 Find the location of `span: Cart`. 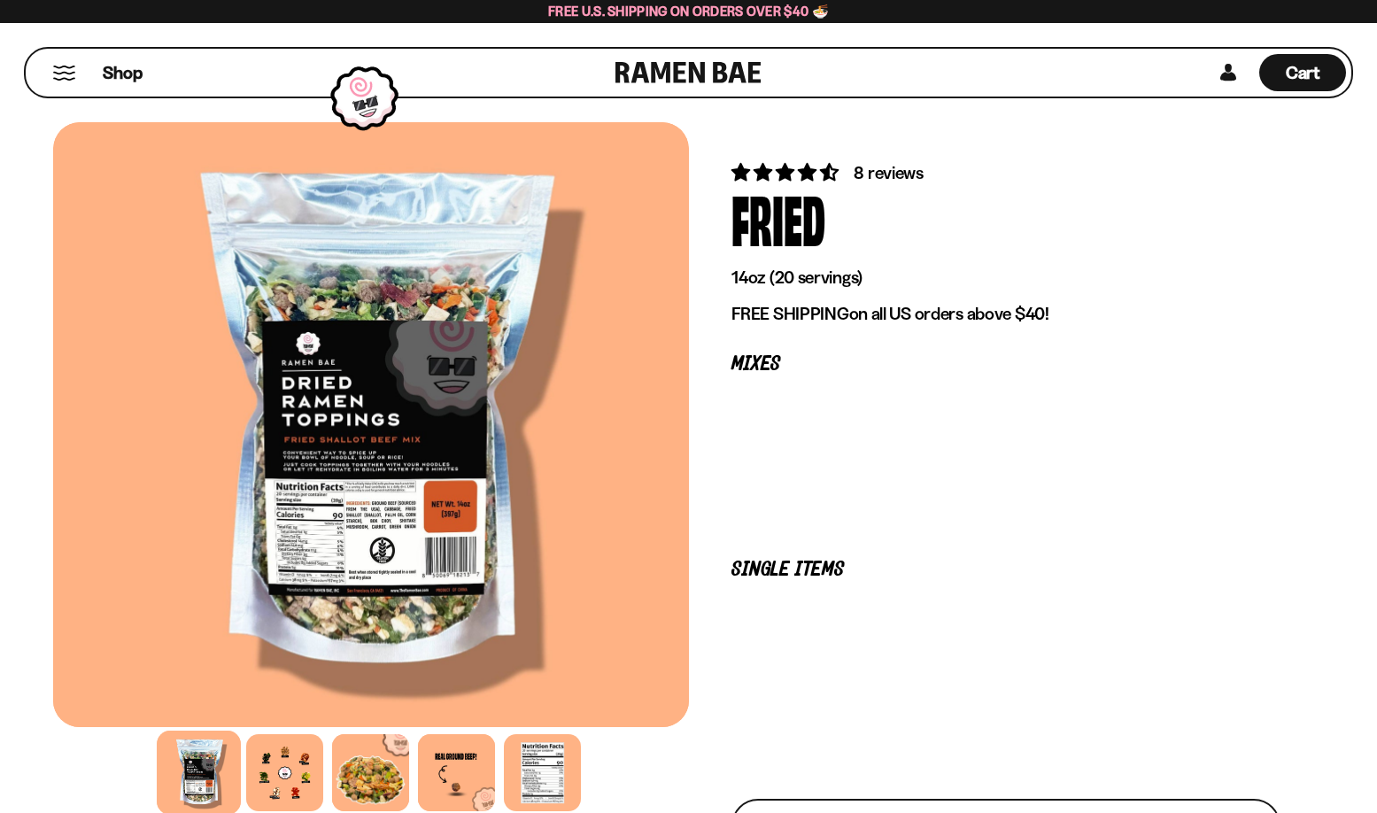

span: Cart is located at coordinates (1303, 73).